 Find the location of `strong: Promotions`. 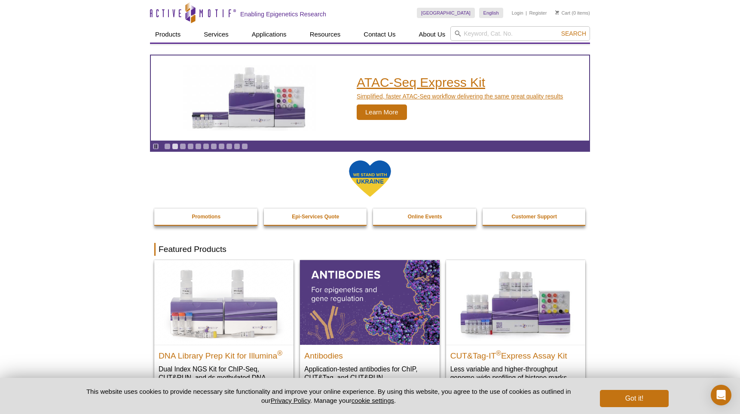

strong: Promotions is located at coordinates (206, 217).